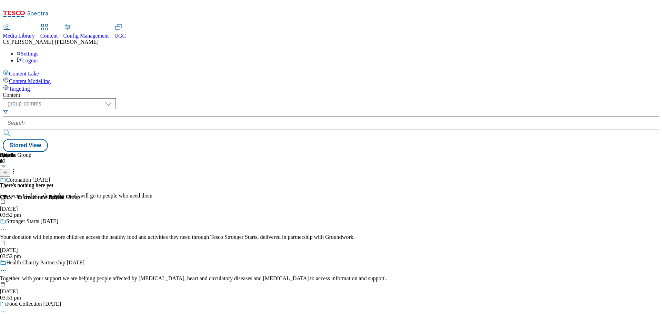 This screenshot has width=662, height=314. What do you see at coordinates (19, 32) in the screenshot?
I see `a: Media Library` at bounding box center [19, 32].